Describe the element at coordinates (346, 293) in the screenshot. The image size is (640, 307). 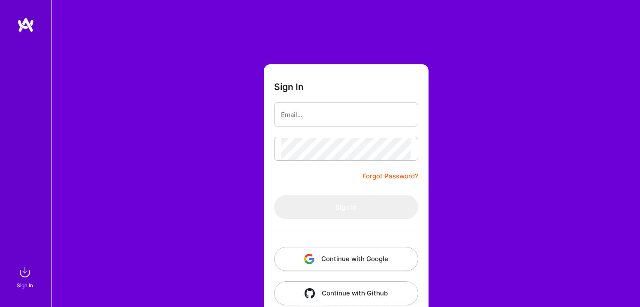
I see `button: Continue with Github` at that location.